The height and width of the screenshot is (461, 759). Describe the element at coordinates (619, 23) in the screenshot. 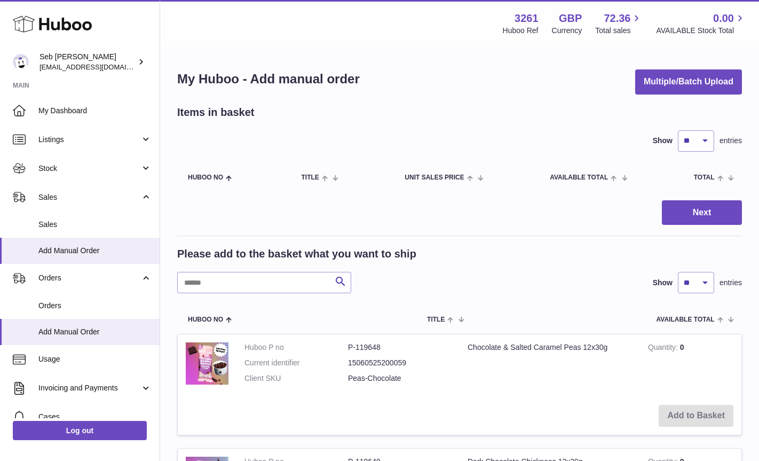

I see `a: 72.36 Total sales` at that location.